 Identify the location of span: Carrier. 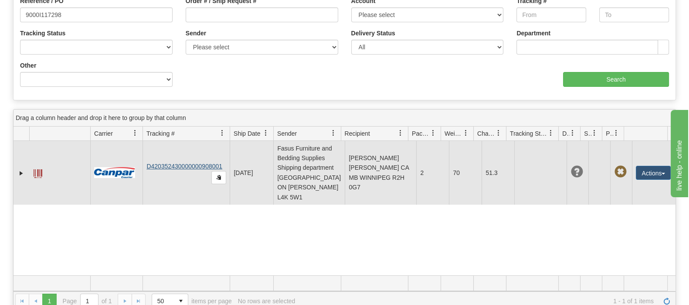
(103, 133).